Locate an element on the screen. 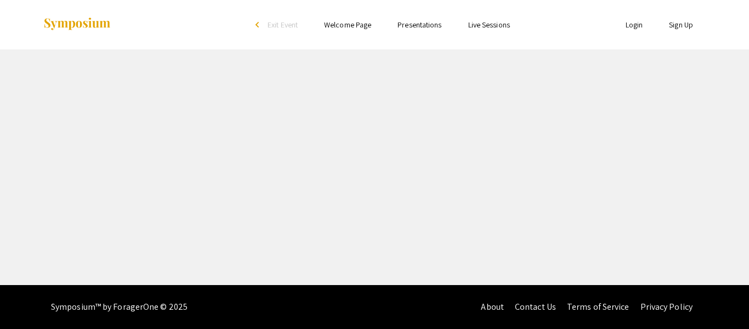  a: Live Sessions is located at coordinates (489, 25).